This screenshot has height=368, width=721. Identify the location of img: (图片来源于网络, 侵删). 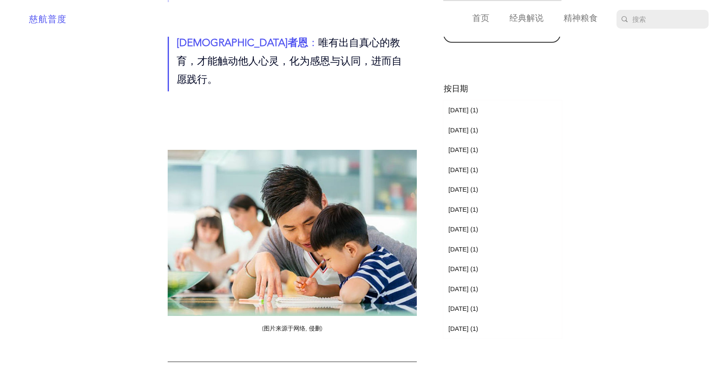
(292, 232).